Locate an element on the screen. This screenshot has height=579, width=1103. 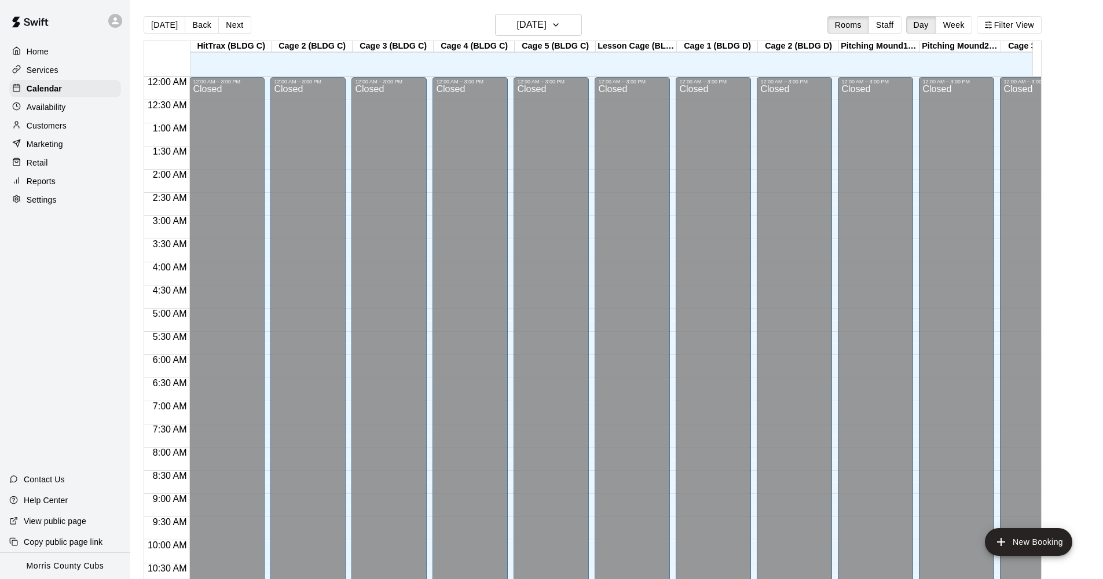
p: Marketing is located at coordinates (45, 144).